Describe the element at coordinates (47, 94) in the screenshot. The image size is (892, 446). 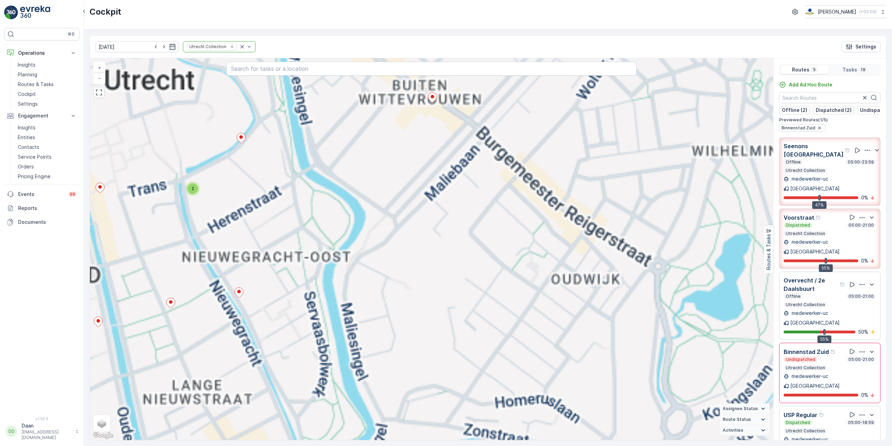
I see `a: Cockpit` at that location.